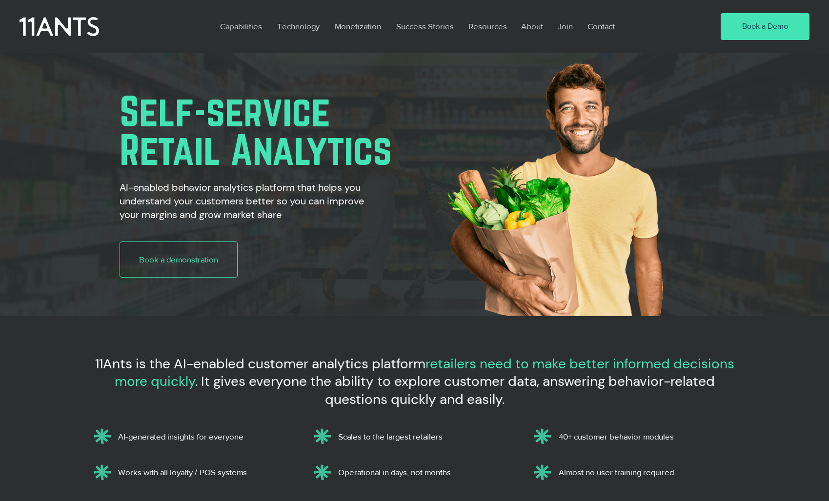  What do you see at coordinates (766, 27) in the screenshot?
I see `a: Book a Demo` at bounding box center [766, 27].